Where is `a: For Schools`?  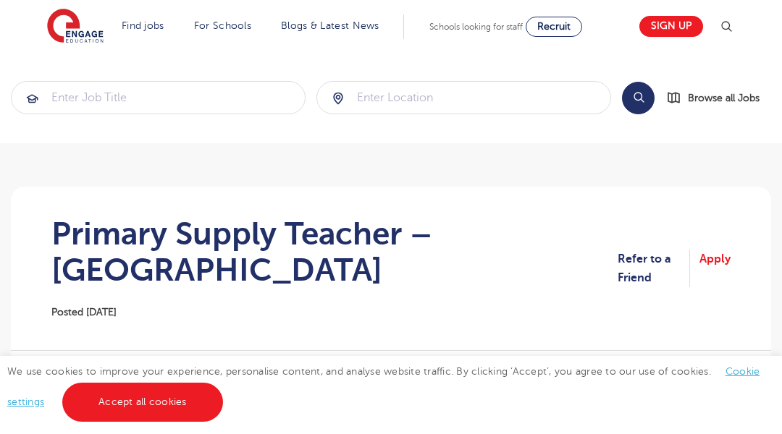
a: For Schools is located at coordinates (222, 25).